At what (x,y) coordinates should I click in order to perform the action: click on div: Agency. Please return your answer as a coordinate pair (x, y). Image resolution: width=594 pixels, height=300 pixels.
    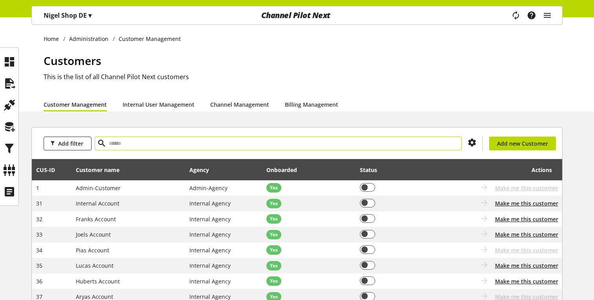
    Looking at the image, I should click on (203, 169).